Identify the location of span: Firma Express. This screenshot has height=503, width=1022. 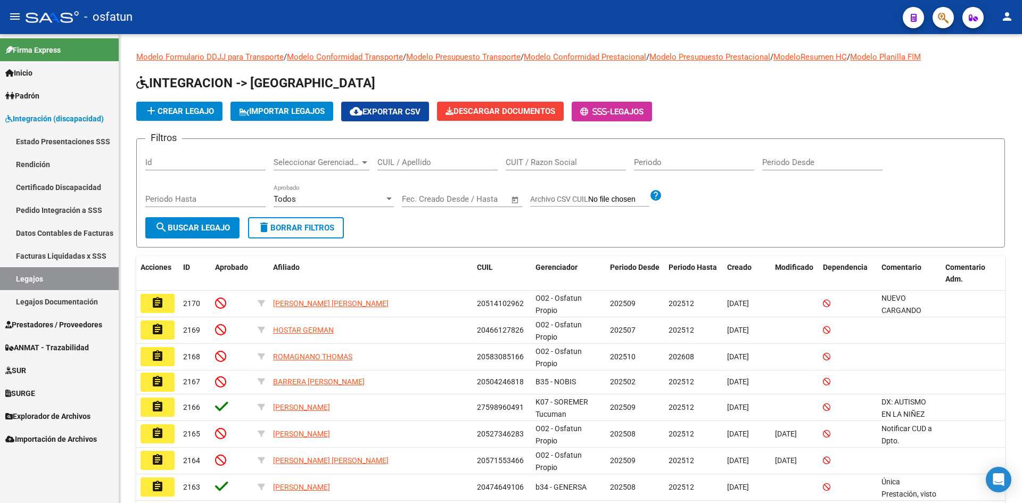
(33, 50).